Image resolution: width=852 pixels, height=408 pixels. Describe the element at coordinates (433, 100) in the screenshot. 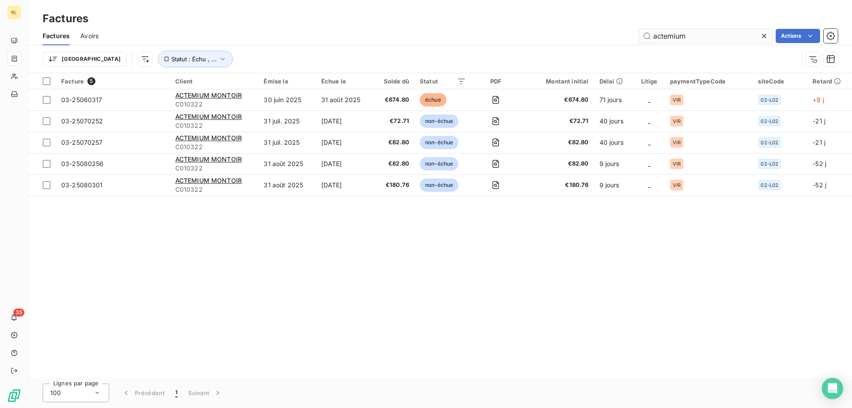

I see `span: échue` at that location.